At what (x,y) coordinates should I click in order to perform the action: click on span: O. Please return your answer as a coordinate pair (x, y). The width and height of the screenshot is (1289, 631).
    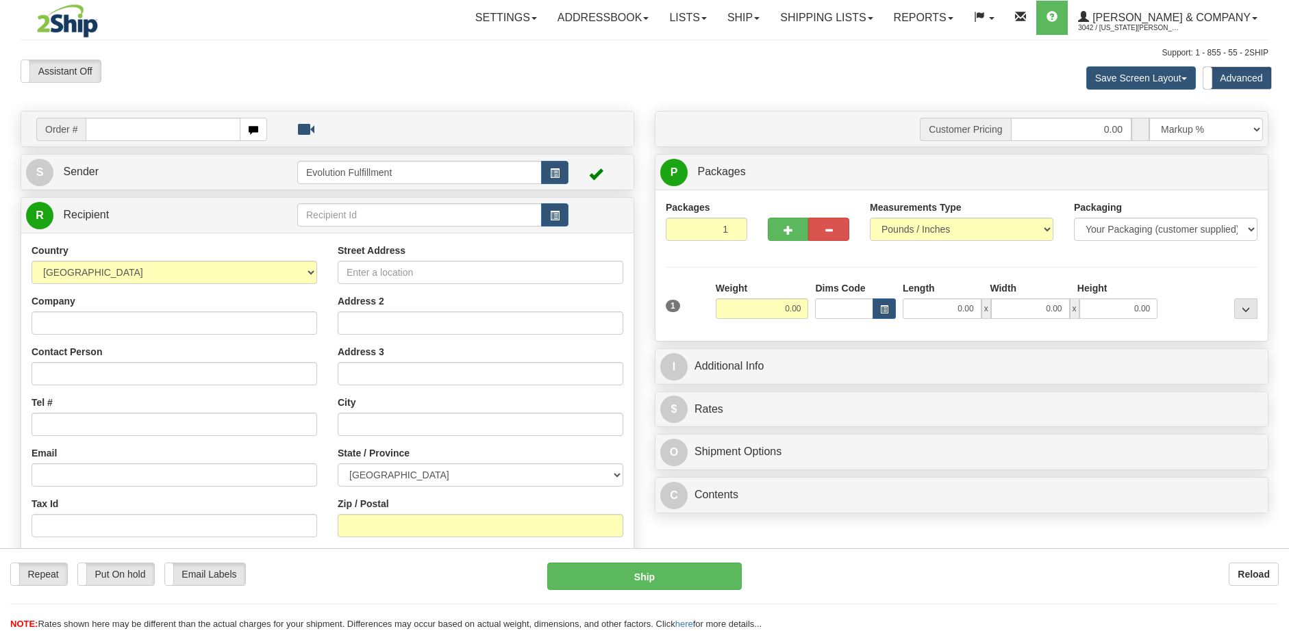
    Looking at the image, I should click on (674, 453).